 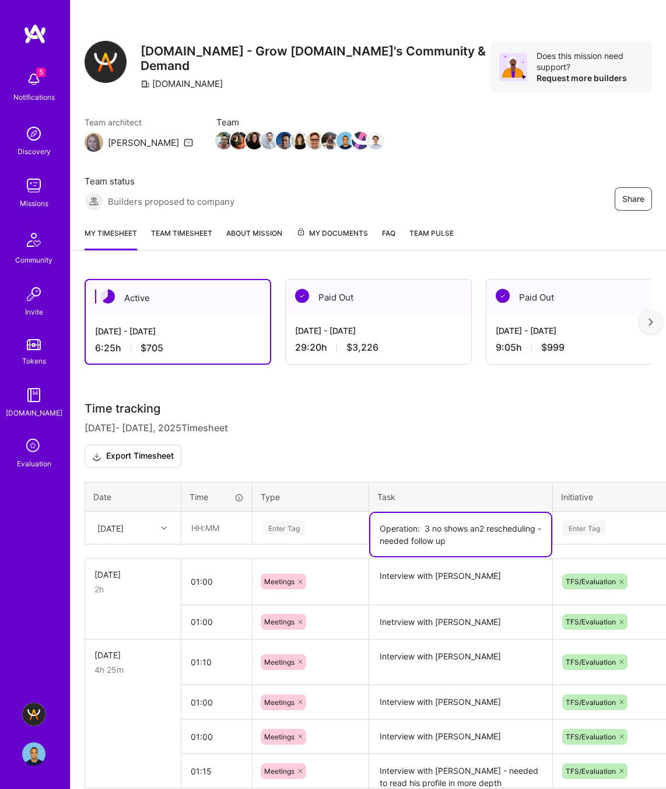 I want to click on a: FAQ, so click(x=388, y=239).